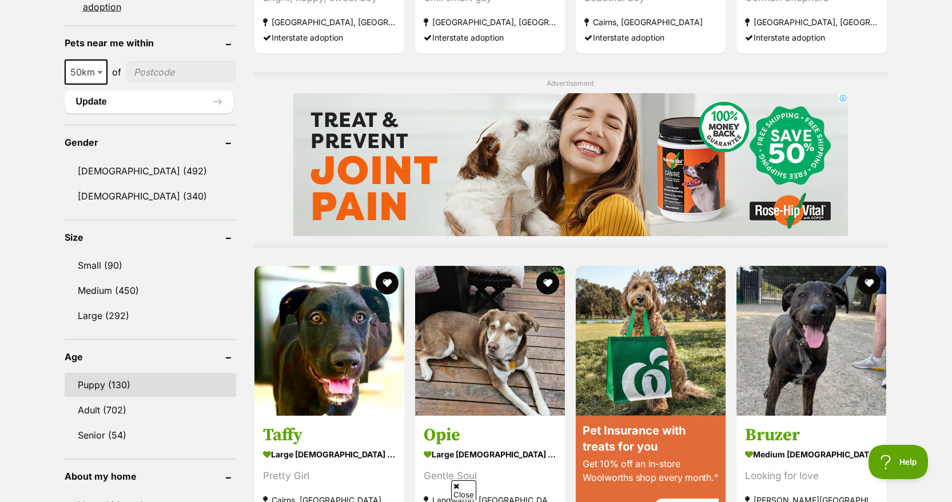 Image resolution: width=952 pixels, height=502 pixels. Describe the element at coordinates (464, 490) in the screenshot. I see `span: Close` at that location.